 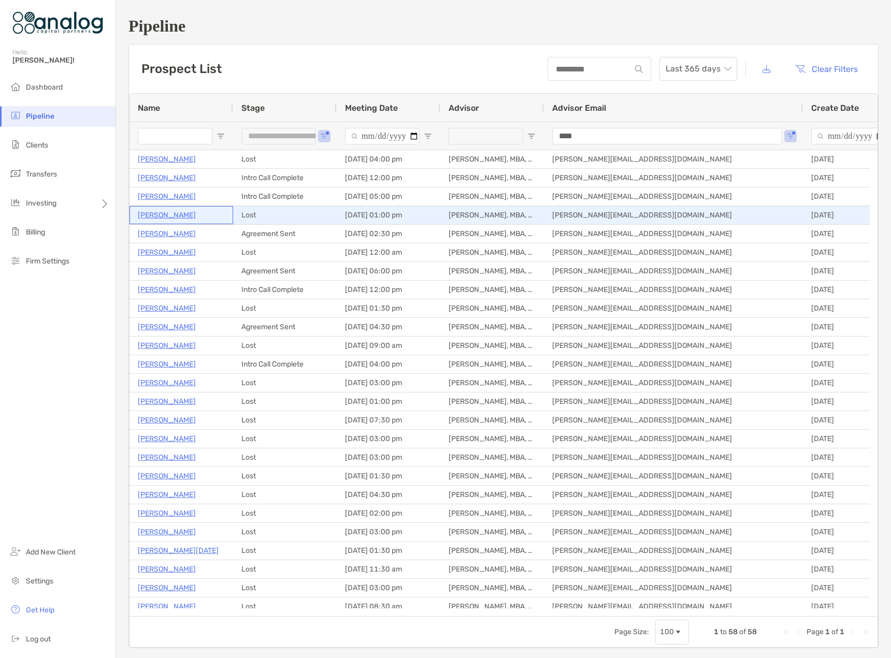 I want to click on input: Name Filter Input, so click(x=175, y=136).